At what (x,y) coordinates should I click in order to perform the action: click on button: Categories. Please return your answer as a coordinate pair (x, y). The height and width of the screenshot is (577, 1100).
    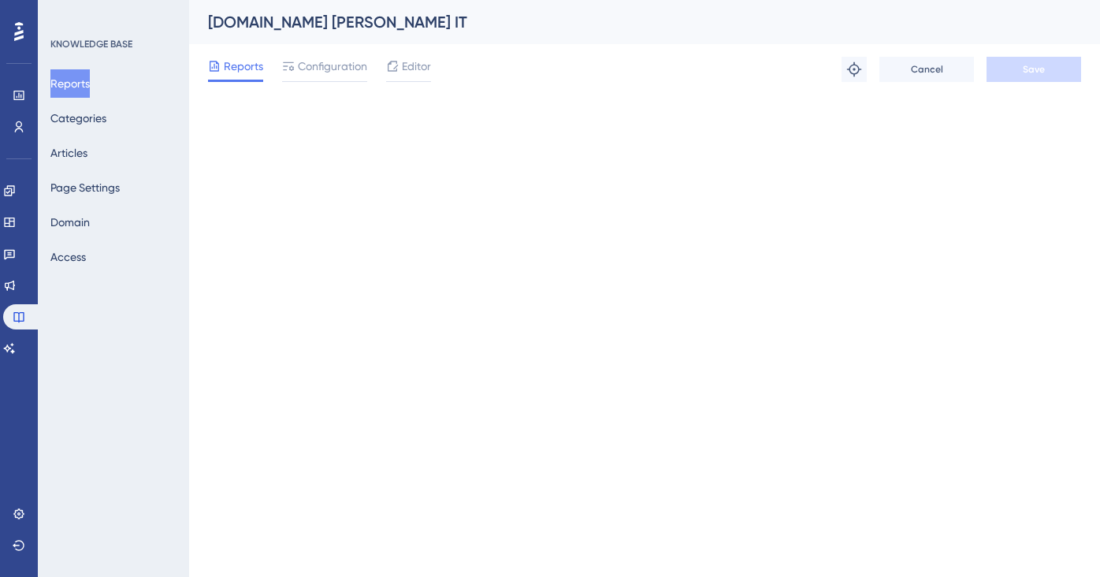
    Looking at the image, I should click on (78, 118).